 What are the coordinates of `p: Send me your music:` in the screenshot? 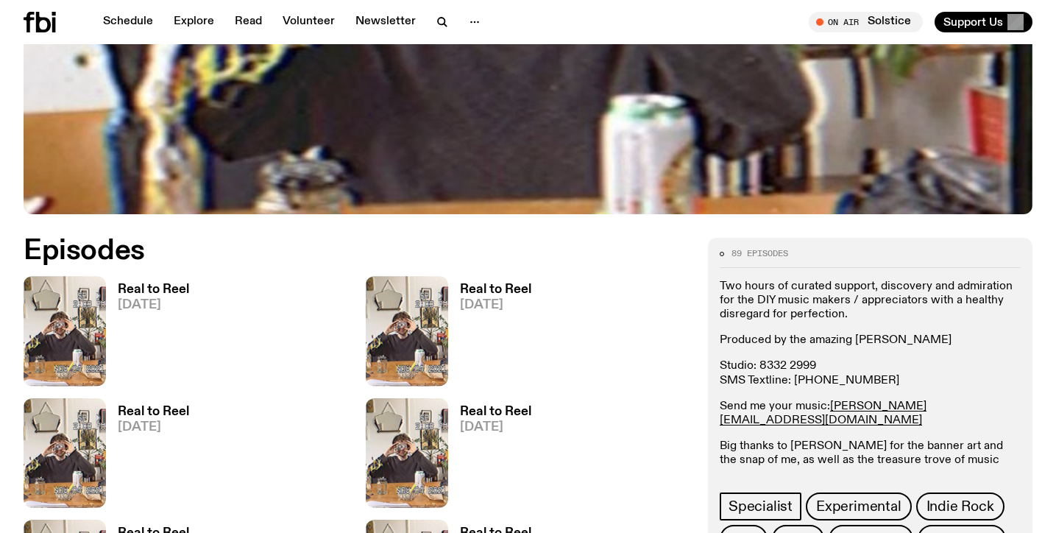 It's located at (869, 413).